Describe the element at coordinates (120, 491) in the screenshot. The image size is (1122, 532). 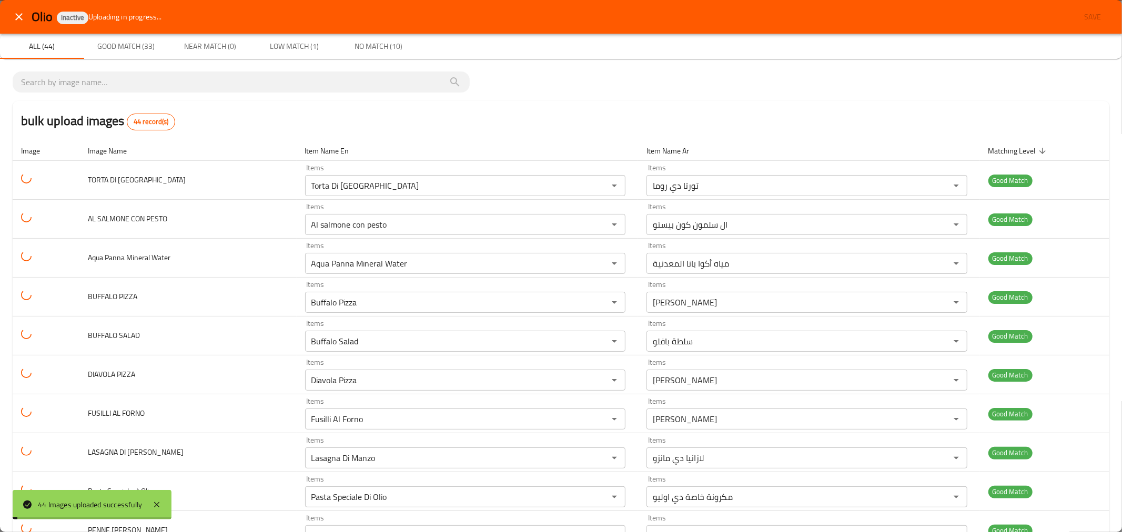
I see `span: Pasta Speciale di Olio` at that location.